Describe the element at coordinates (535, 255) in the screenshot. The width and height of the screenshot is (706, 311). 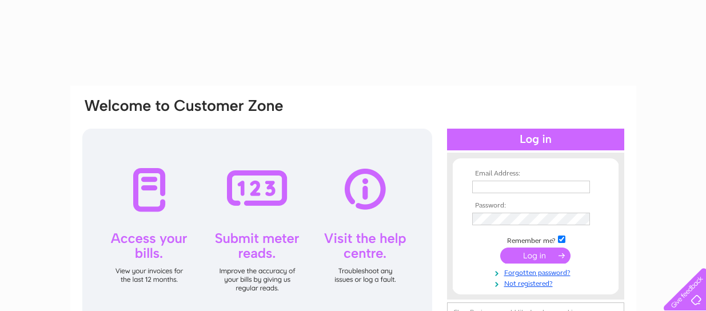
I see `input: Submit` at that location.